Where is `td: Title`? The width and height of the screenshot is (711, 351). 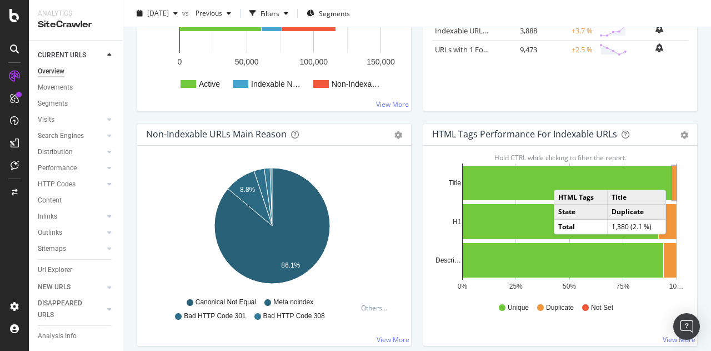
td: Title is located at coordinates (636, 197).